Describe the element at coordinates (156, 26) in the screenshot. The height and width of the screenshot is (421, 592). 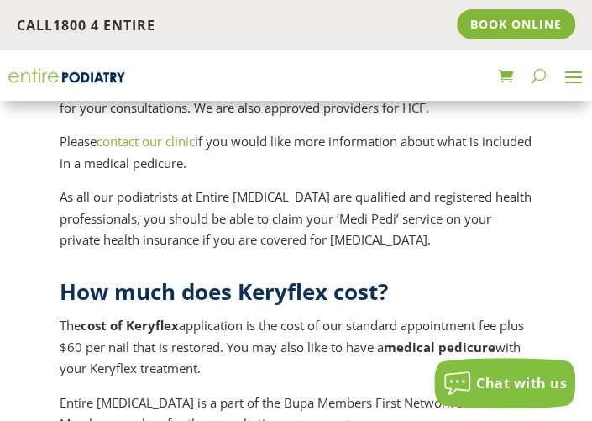
I see `p: Call` at that location.